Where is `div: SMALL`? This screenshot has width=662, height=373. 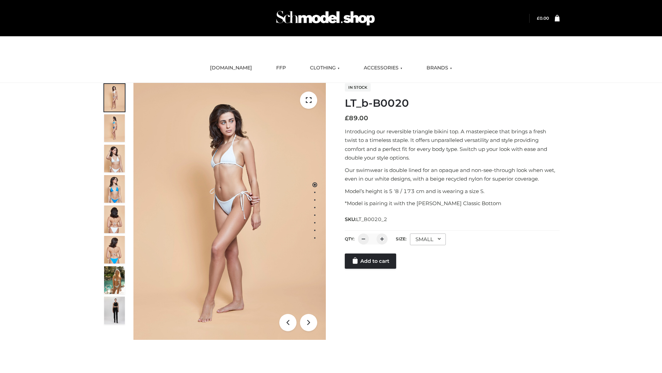 div: SMALL is located at coordinates (428, 239).